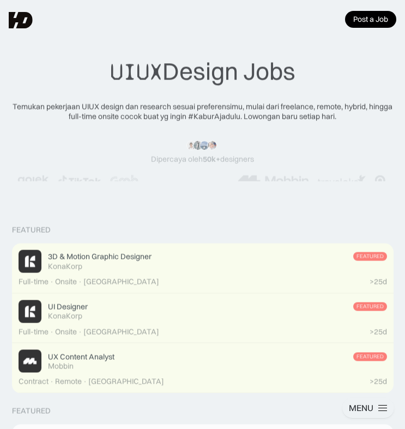  Describe the element at coordinates (370, 19) in the screenshot. I see `div: Post a Job` at that location.